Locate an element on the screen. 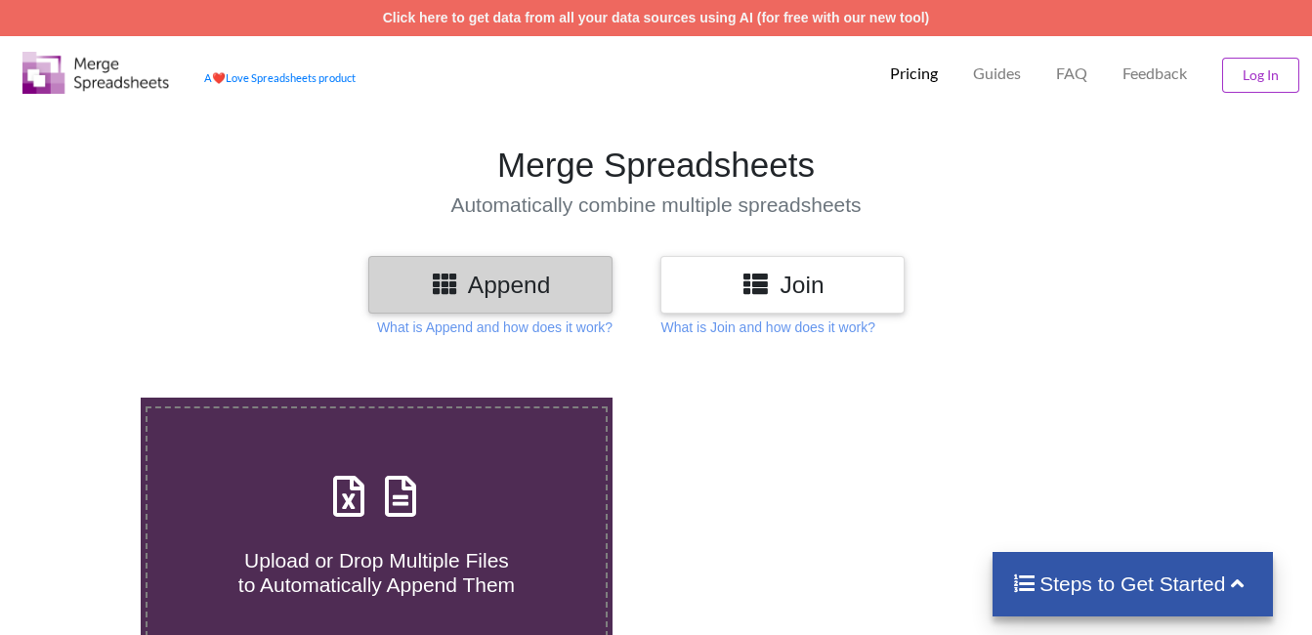 The height and width of the screenshot is (635, 1312). h3: Append is located at coordinates (490, 284).